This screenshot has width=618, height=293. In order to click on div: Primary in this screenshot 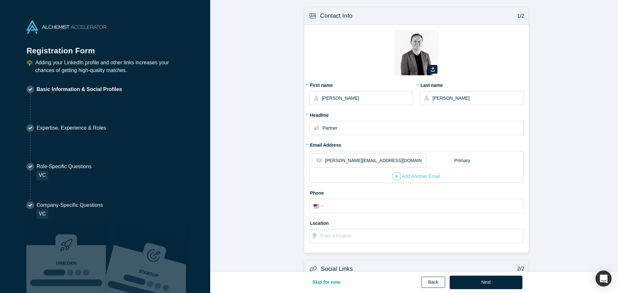, I will do `click(462, 161)`.